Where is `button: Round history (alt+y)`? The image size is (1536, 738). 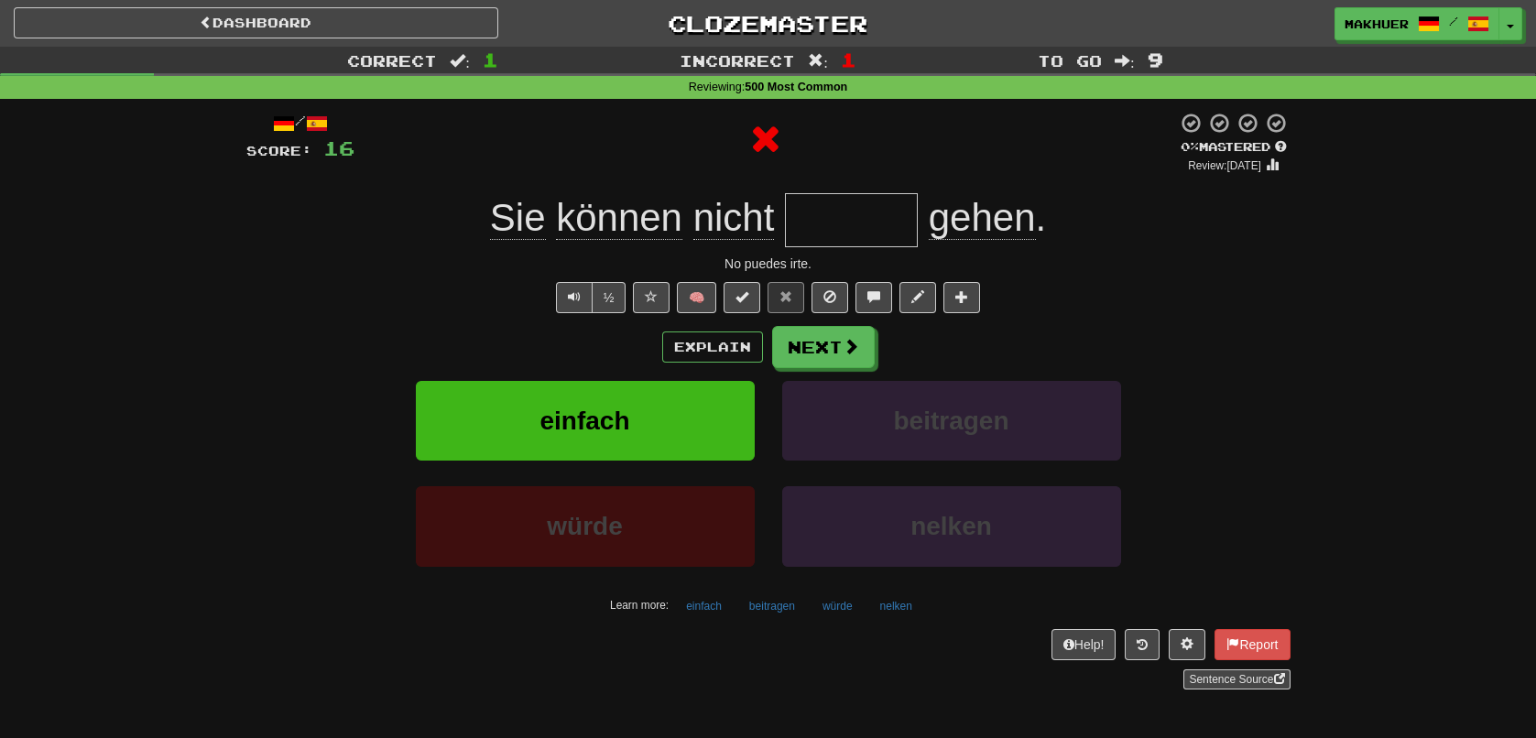
button: Round history (alt+y) is located at coordinates (1142, 645).